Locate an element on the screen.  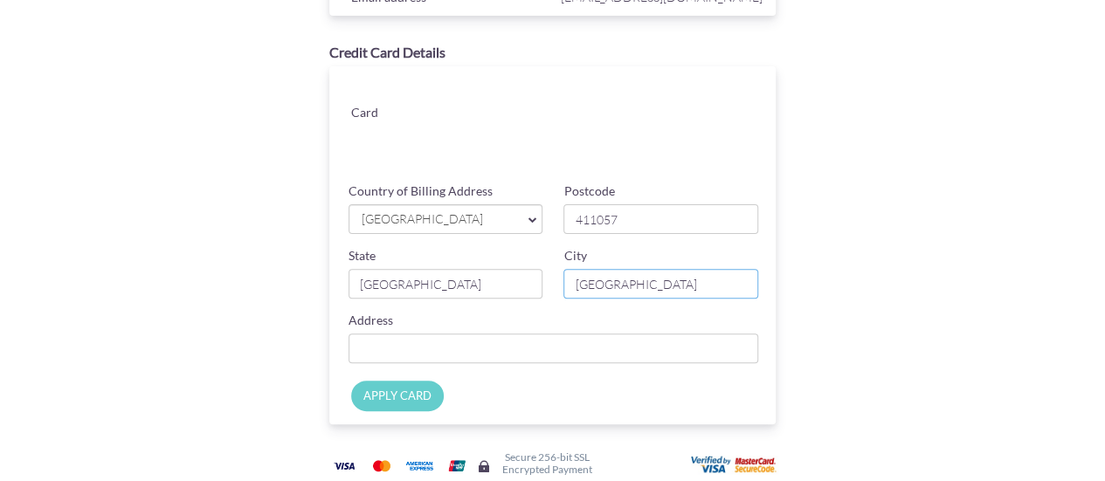
label: City is located at coordinates (575, 256).